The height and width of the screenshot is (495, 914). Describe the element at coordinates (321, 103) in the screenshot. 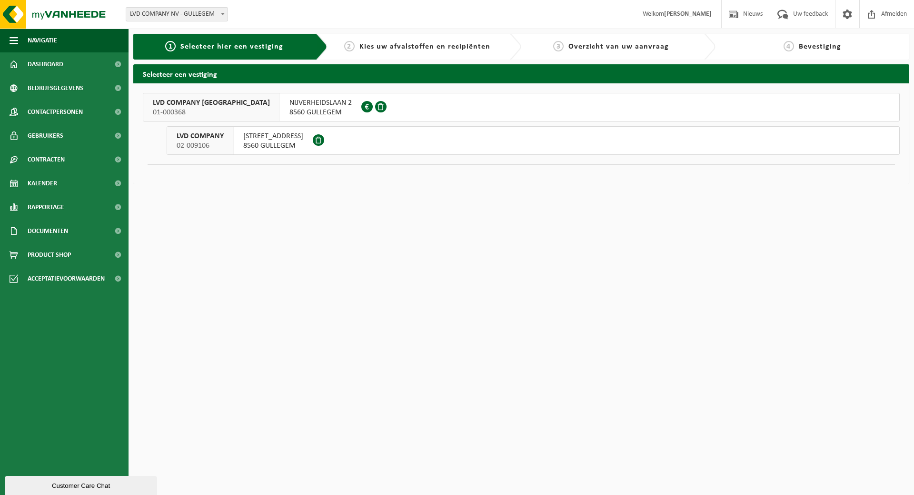

I see `span: NIJVERHEIDSLAAN 2` at that location.